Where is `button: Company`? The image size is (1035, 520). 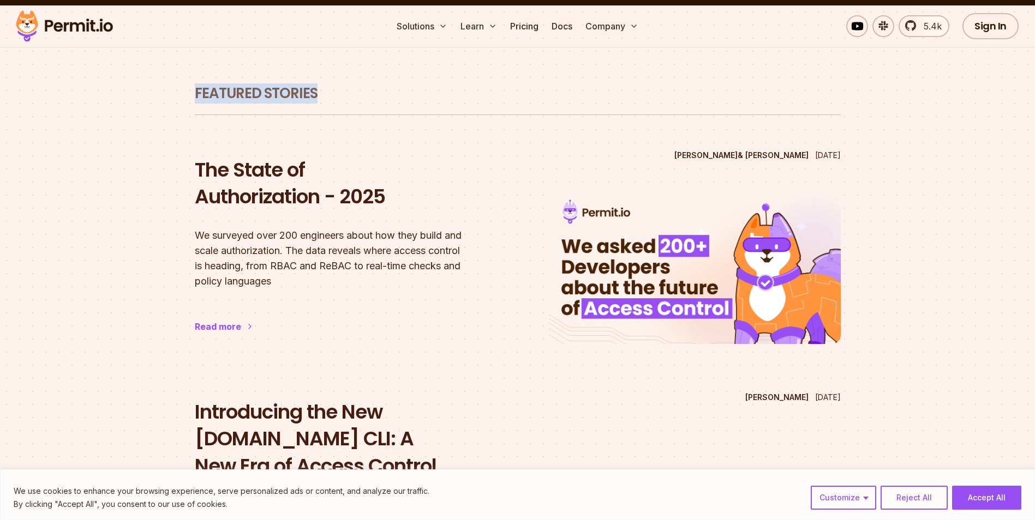
button: Company is located at coordinates (611, 26).